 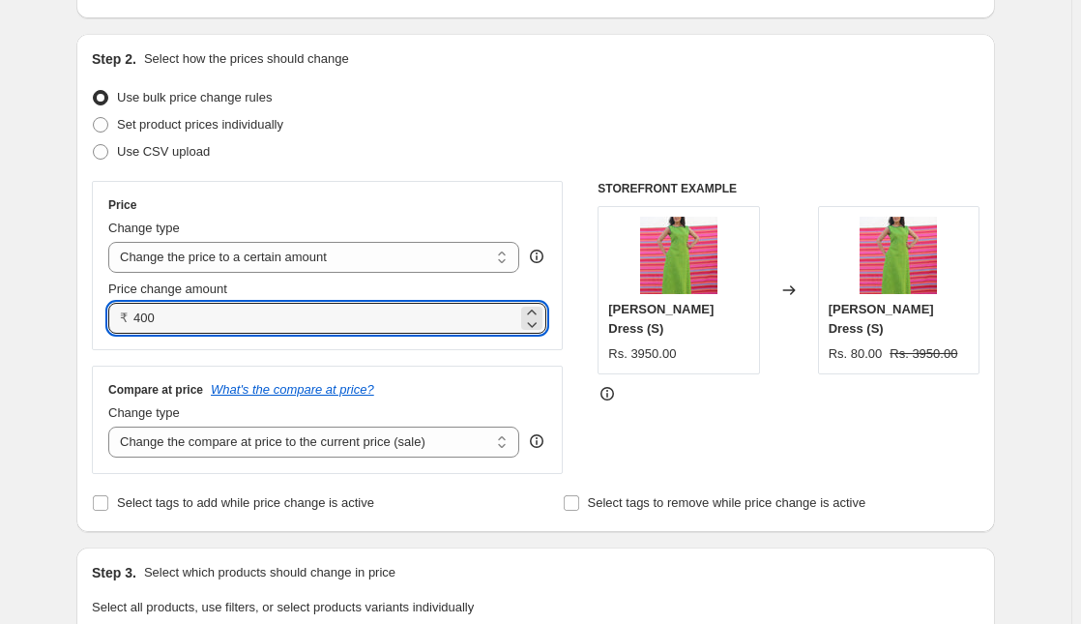 What do you see at coordinates (292, 389) in the screenshot?
I see `i: What's the compare at price?` at bounding box center [292, 389].